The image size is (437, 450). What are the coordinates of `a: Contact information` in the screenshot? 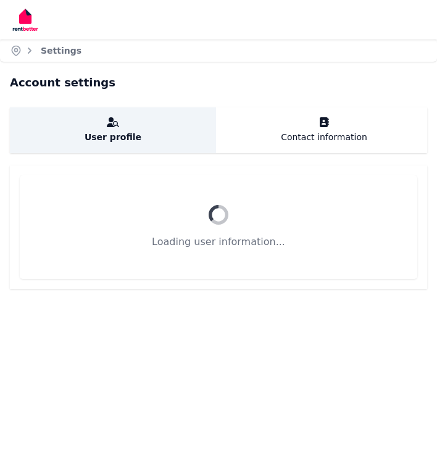 It's located at (324, 130).